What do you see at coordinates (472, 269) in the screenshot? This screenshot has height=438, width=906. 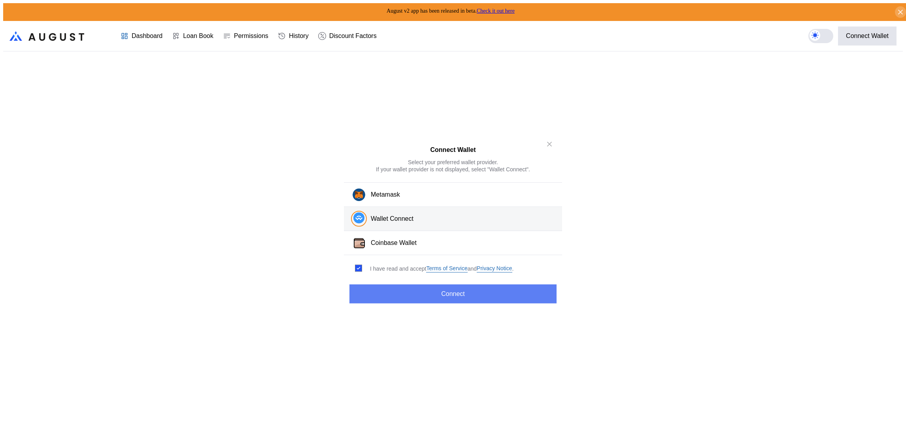 I see `span: and` at bounding box center [472, 269].